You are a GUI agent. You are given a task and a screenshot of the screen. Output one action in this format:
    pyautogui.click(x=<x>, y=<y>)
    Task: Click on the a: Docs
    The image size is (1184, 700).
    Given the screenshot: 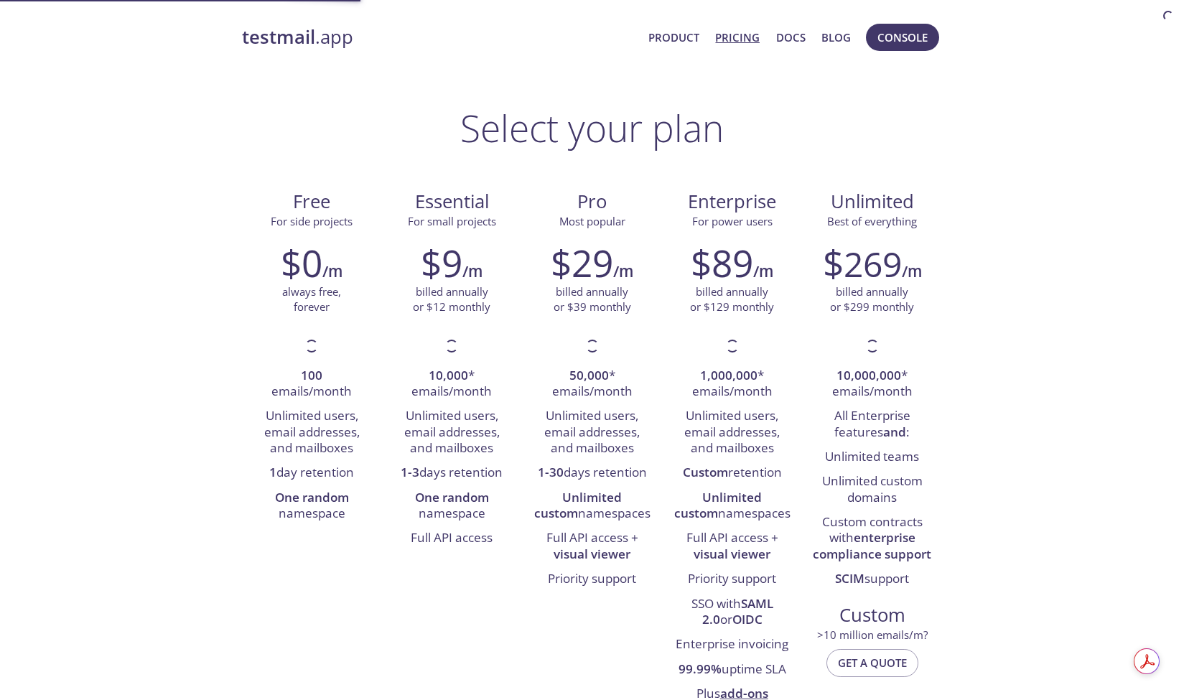 What is the action you would take?
    pyautogui.click(x=791, y=37)
    